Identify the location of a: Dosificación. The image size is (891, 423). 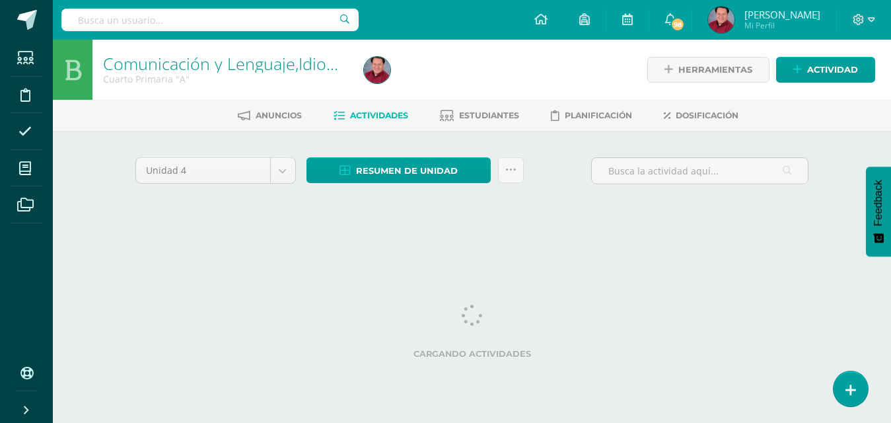
(701, 116).